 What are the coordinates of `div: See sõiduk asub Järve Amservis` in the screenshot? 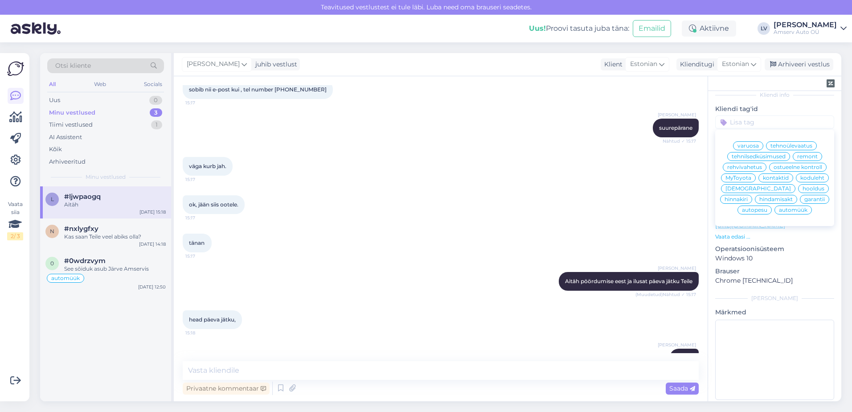 It's located at (115, 269).